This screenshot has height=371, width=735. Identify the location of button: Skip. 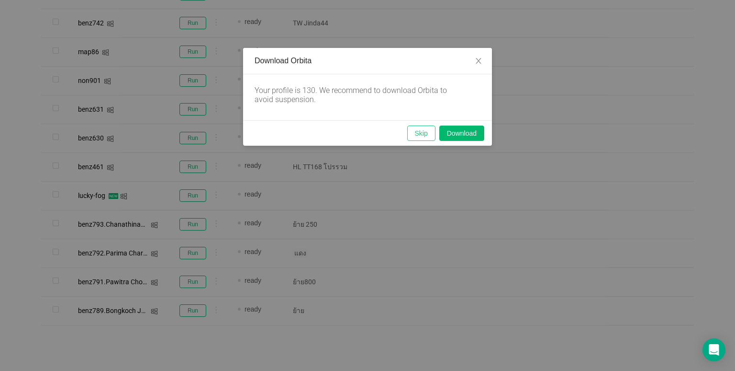
(421, 133).